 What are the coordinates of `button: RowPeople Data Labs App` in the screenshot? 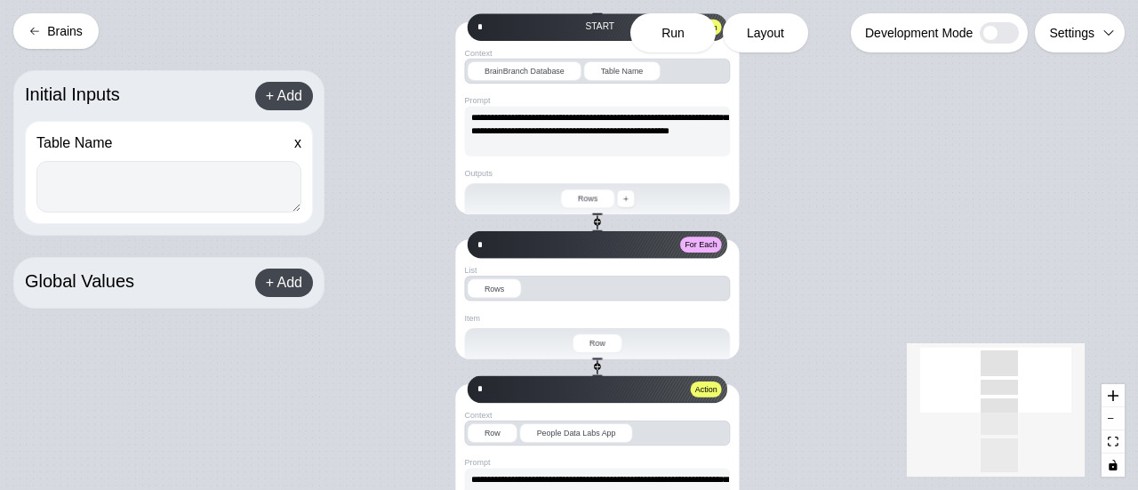 It's located at (597, 433).